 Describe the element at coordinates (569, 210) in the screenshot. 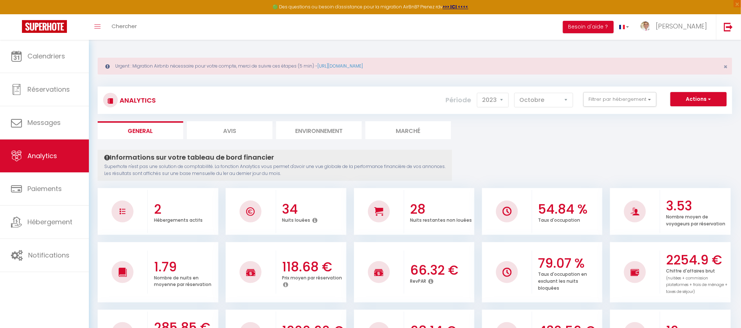

I see `h3: 54.84 %` at that location.